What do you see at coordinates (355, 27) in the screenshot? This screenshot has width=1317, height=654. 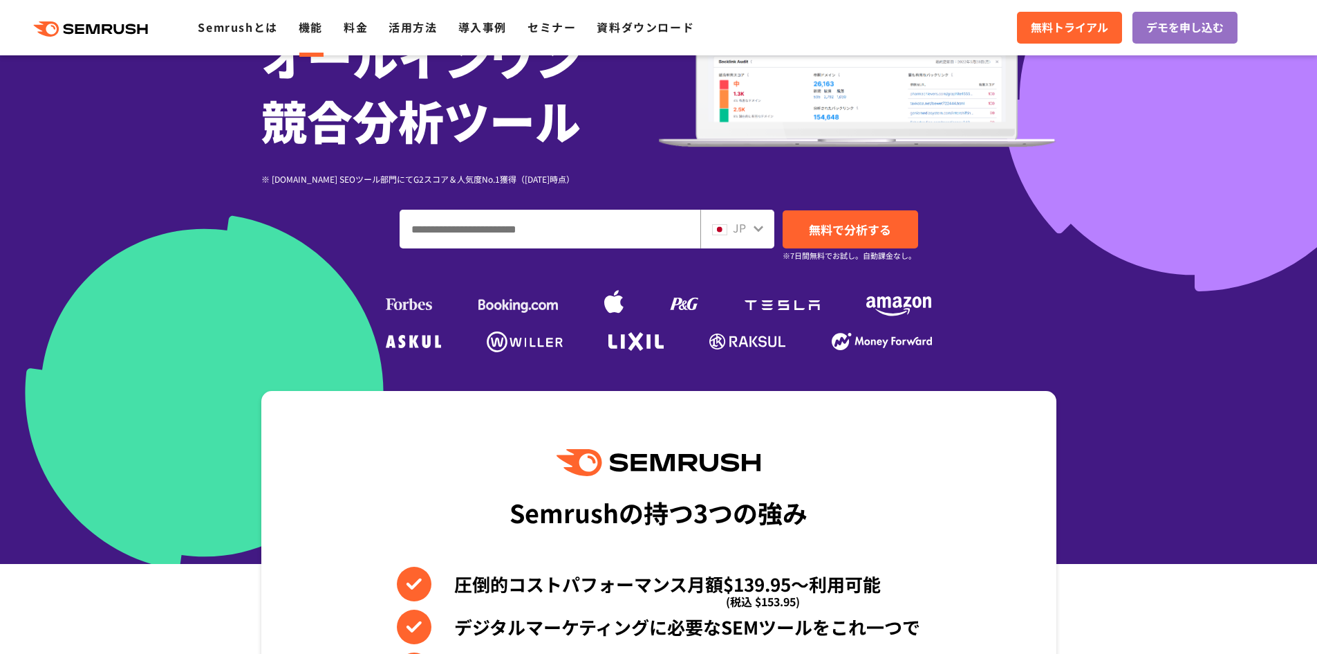 I see `a: 料金` at bounding box center [355, 27].